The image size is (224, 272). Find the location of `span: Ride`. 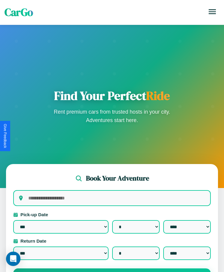

span: Ride is located at coordinates (158, 96).